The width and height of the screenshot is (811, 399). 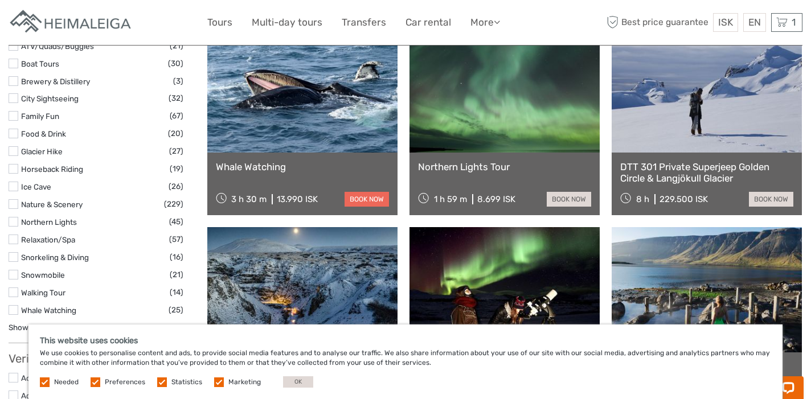 I want to click on span: 1 h 59 m, so click(x=451, y=199).